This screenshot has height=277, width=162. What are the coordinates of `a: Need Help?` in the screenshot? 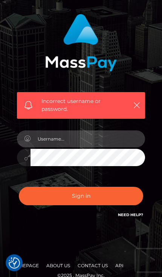 It's located at (130, 215).